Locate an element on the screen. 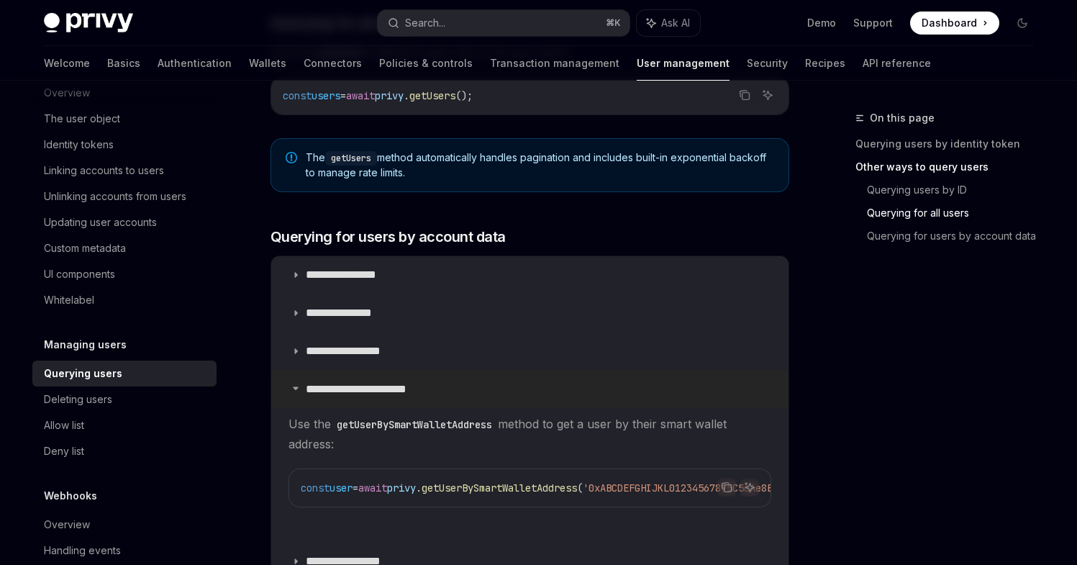 The image size is (1077, 565). div: Custom metadata is located at coordinates (85, 248).